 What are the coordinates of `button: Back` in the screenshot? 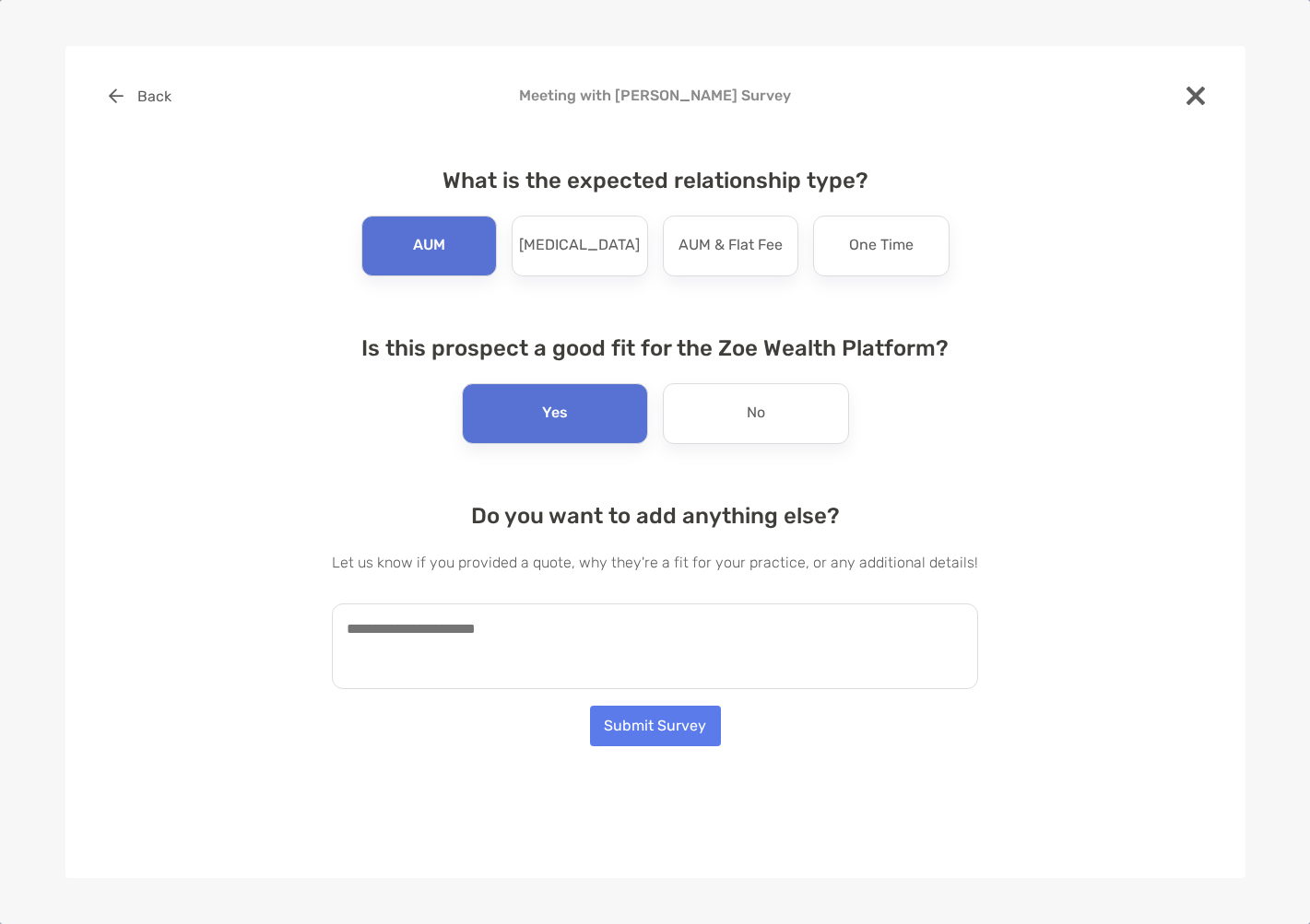 It's located at (140, 96).